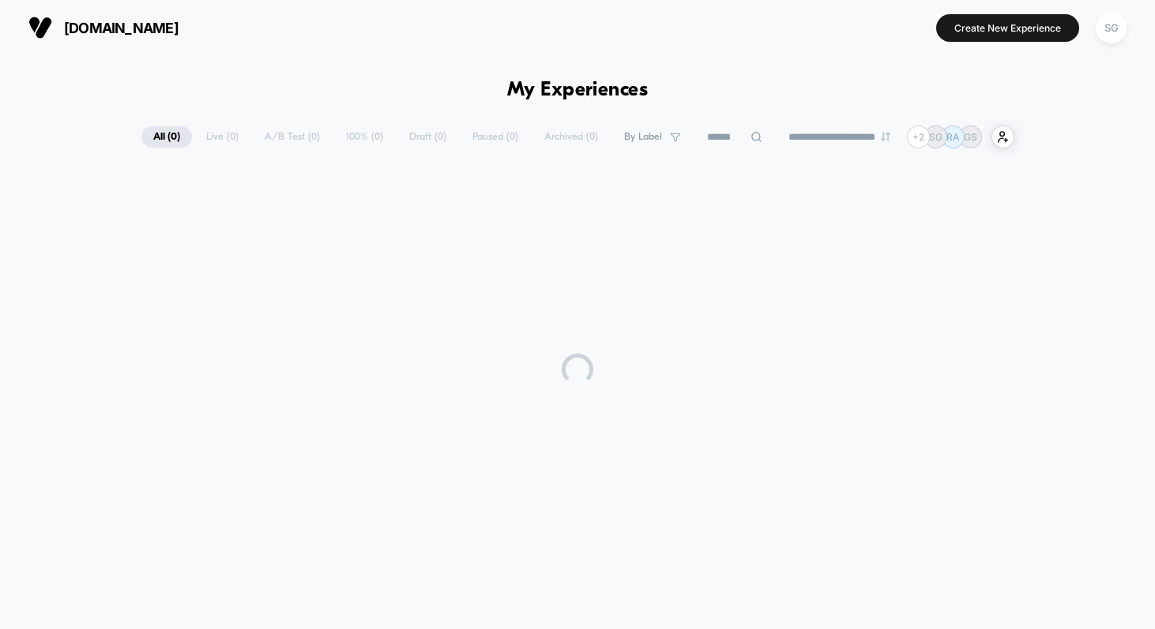 This screenshot has width=1155, height=629. Describe the element at coordinates (952, 137) in the screenshot. I see `p: RA` at that location.